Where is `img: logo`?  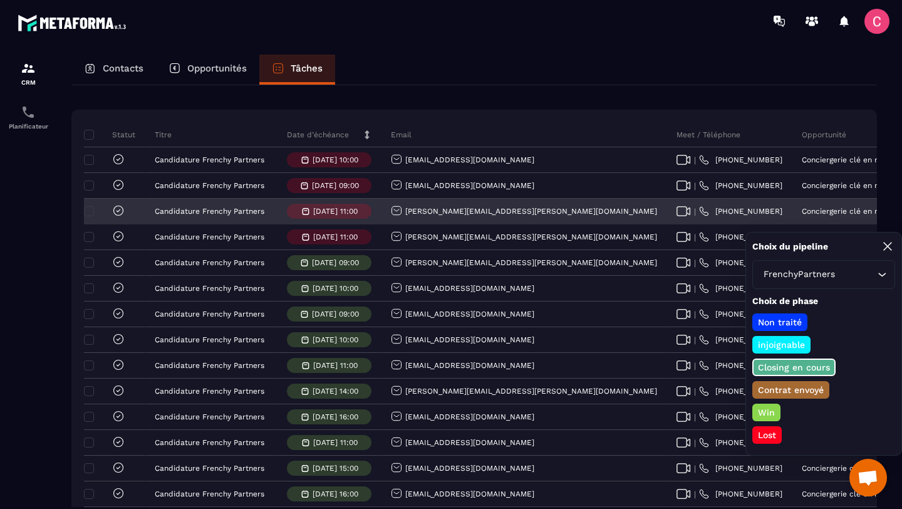
img: logo is located at coordinates (74, 23).